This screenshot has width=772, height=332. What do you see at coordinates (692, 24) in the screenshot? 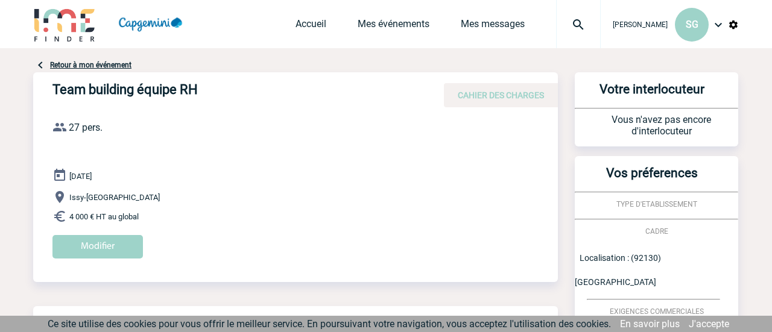
I see `span: SG` at bounding box center [692, 24].